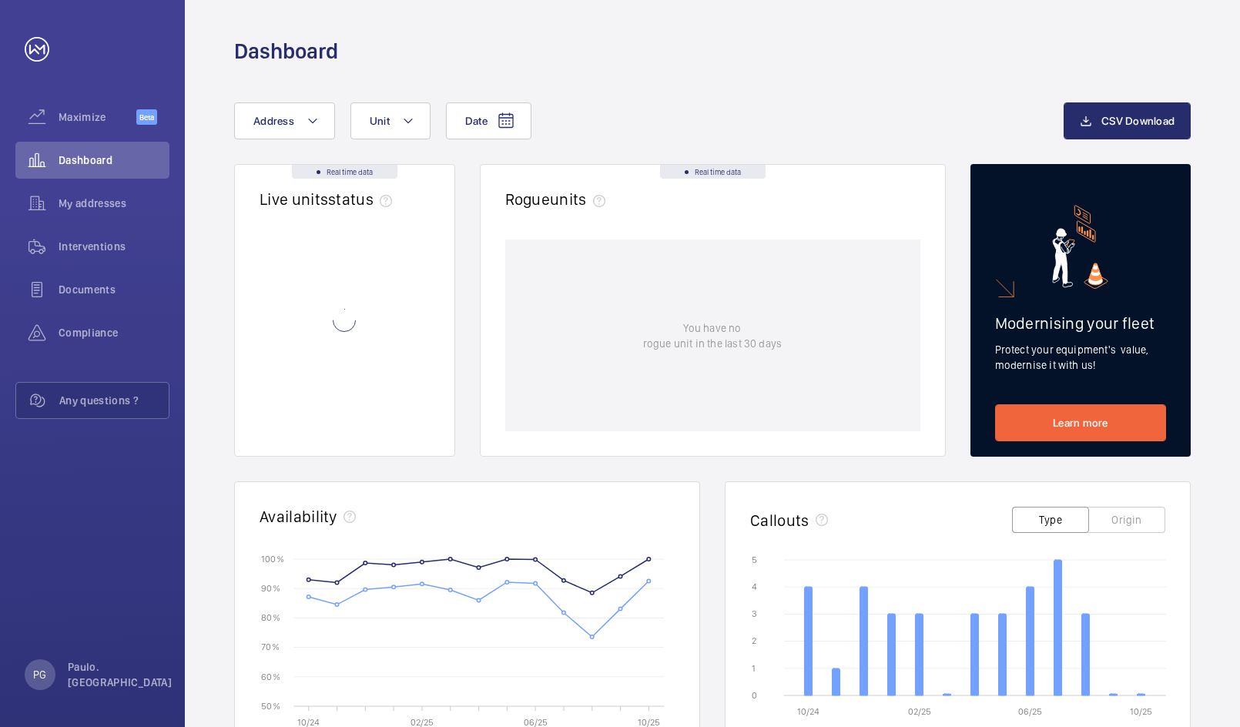 The image size is (1240, 727). Describe the element at coordinates (146, 117) in the screenshot. I see `span: Beta` at that location.